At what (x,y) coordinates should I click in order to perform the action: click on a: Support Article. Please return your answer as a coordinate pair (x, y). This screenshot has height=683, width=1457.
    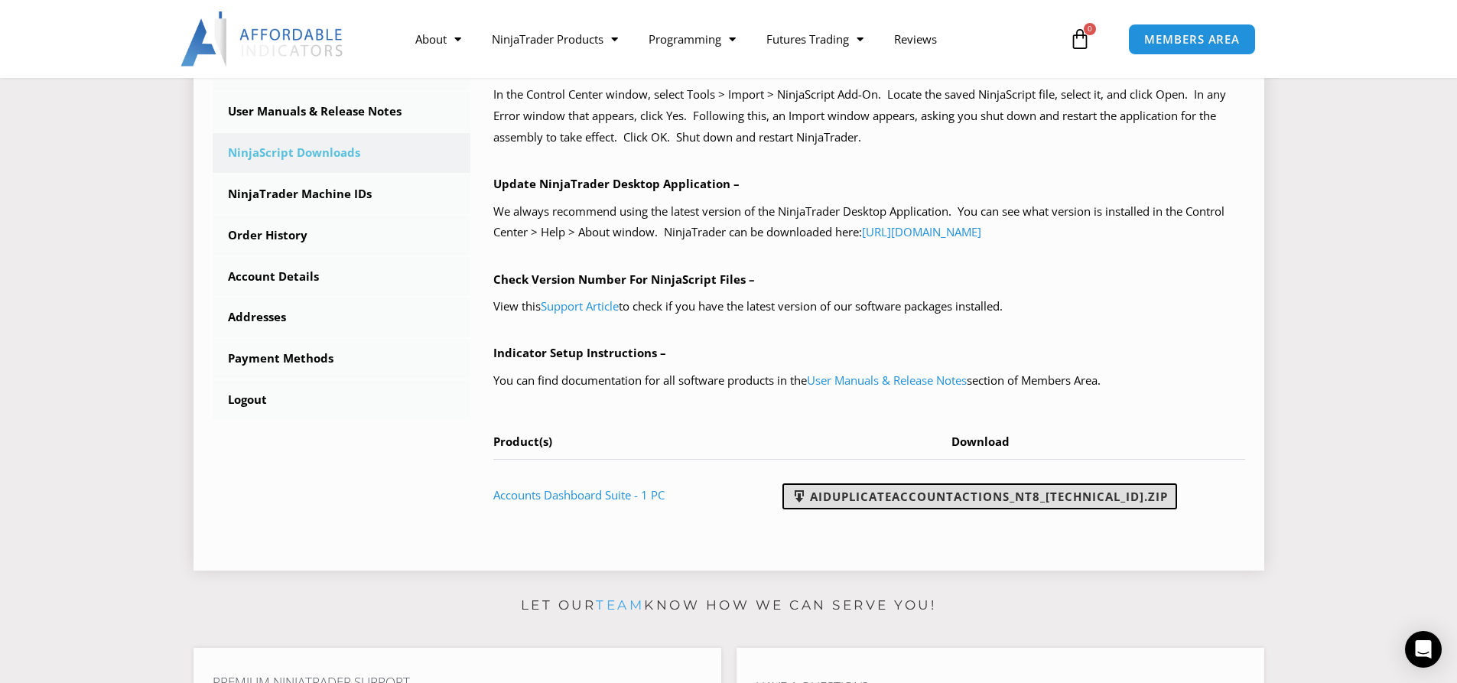
    Looking at the image, I should click on (580, 306).